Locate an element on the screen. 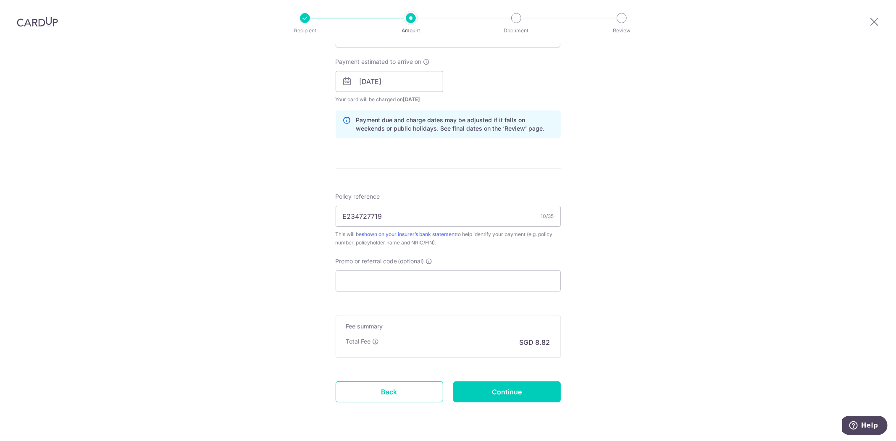 The width and height of the screenshot is (896, 441). span: Help is located at coordinates (27, 10).